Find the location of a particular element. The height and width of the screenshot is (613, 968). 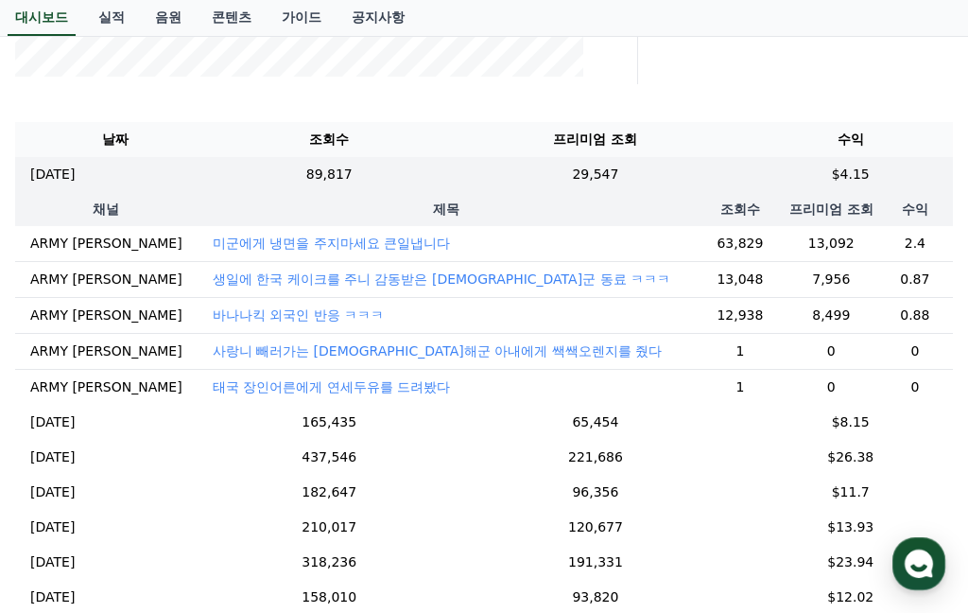

td: 0.87 is located at coordinates (916, 279).